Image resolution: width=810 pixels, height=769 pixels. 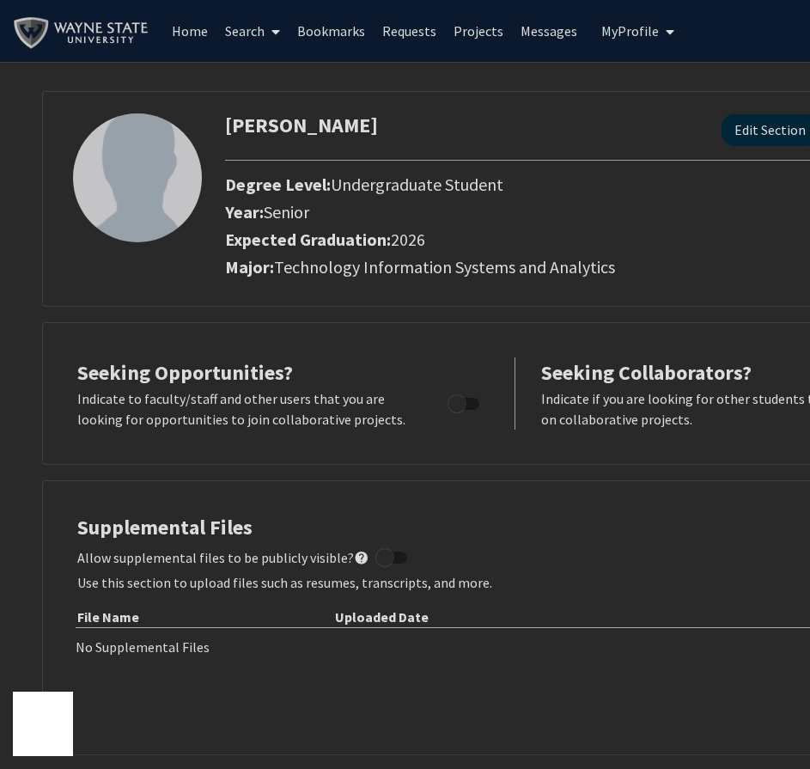 I want to click on span: Seeking Opportunities?, so click(x=185, y=372).